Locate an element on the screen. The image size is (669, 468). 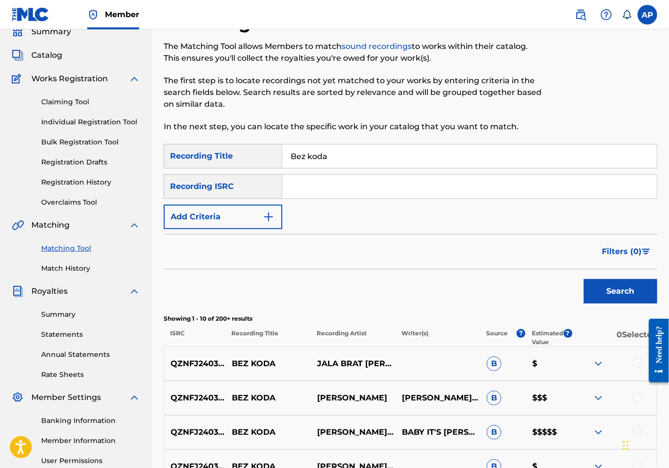
a: Statements is located at coordinates (91, 335).